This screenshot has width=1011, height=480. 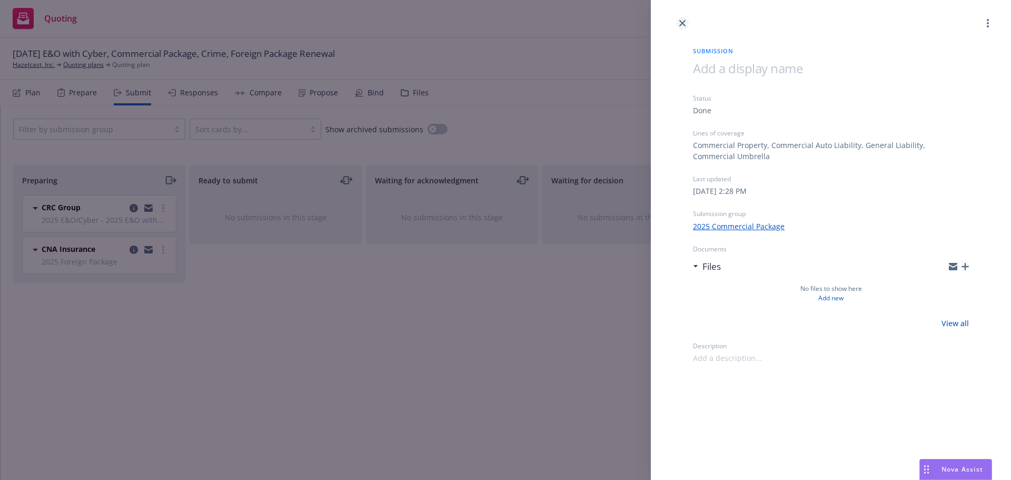 I want to click on div: Submission group, so click(x=831, y=213).